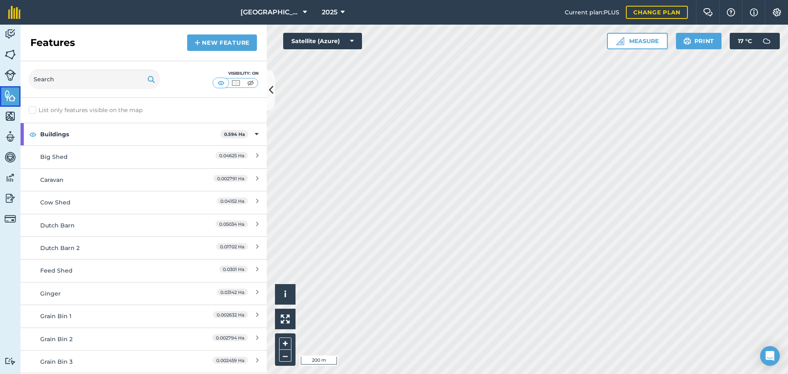  I want to click on label: List only features visible on the map, so click(85, 110).